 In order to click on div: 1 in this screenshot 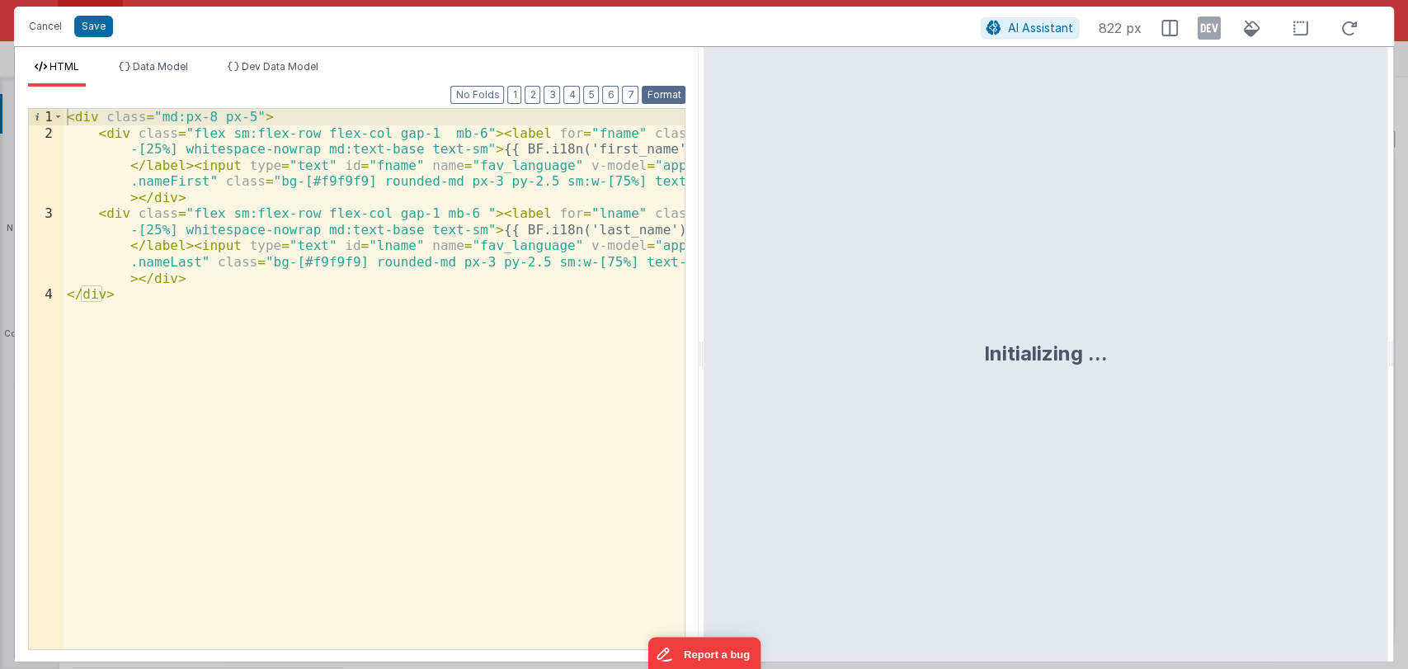, I will do `click(46, 117)`.